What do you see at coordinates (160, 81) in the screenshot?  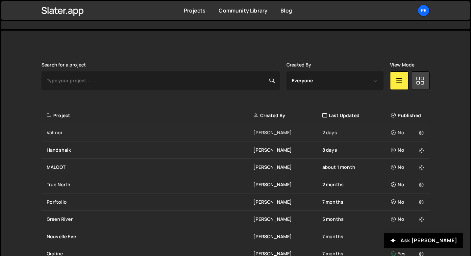 I see `input: Type your project...` at bounding box center [160, 81].